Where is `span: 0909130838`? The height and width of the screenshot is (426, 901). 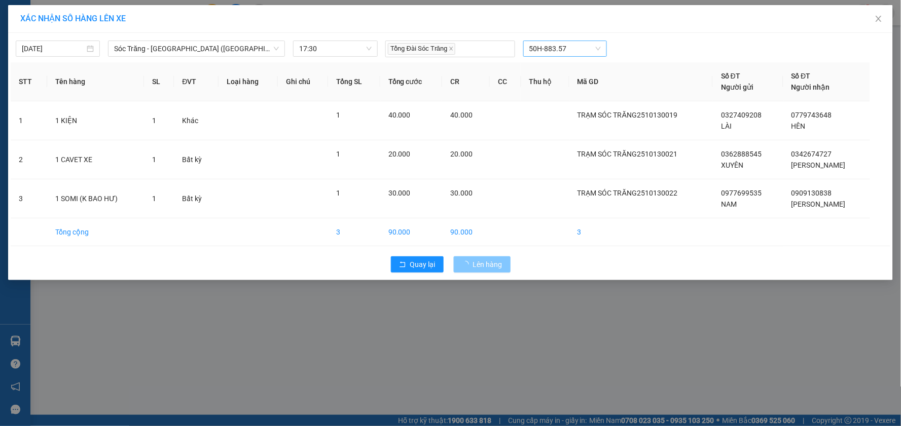 span: 0909130838 is located at coordinates (812, 193).